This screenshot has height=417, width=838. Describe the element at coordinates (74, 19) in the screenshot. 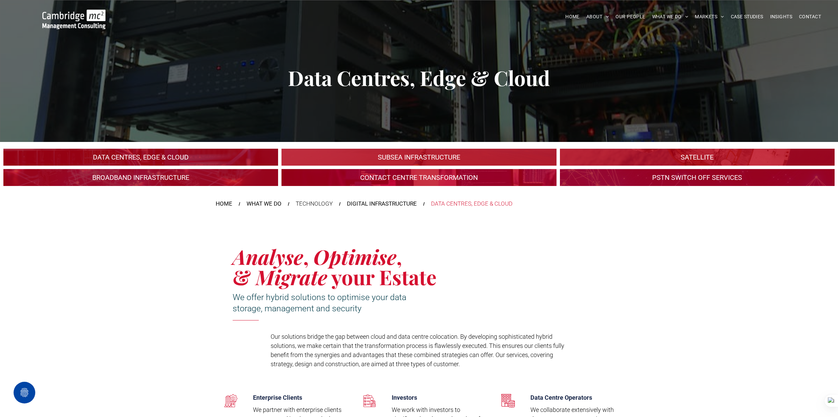

I see `img: Go to Homepage` at that location.